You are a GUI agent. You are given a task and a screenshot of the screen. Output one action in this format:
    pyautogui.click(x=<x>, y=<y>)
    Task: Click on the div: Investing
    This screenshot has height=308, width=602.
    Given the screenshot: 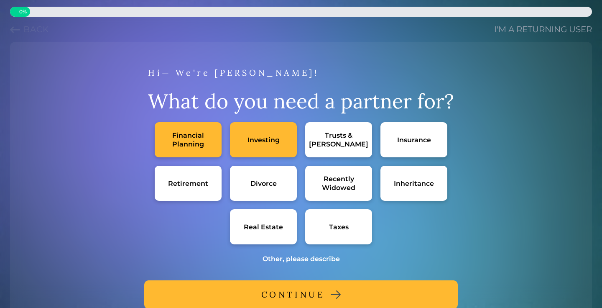 What is the action you would take?
    pyautogui.click(x=263, y=140)
    